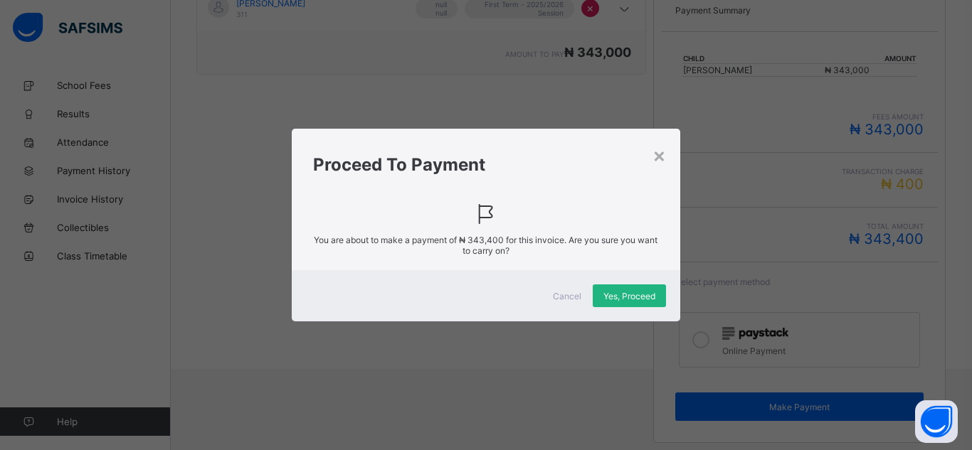 Image resolution: width=972 pixels, height=450 pixels. I want to click on span: ₦ 343,400, so click(481, 240).